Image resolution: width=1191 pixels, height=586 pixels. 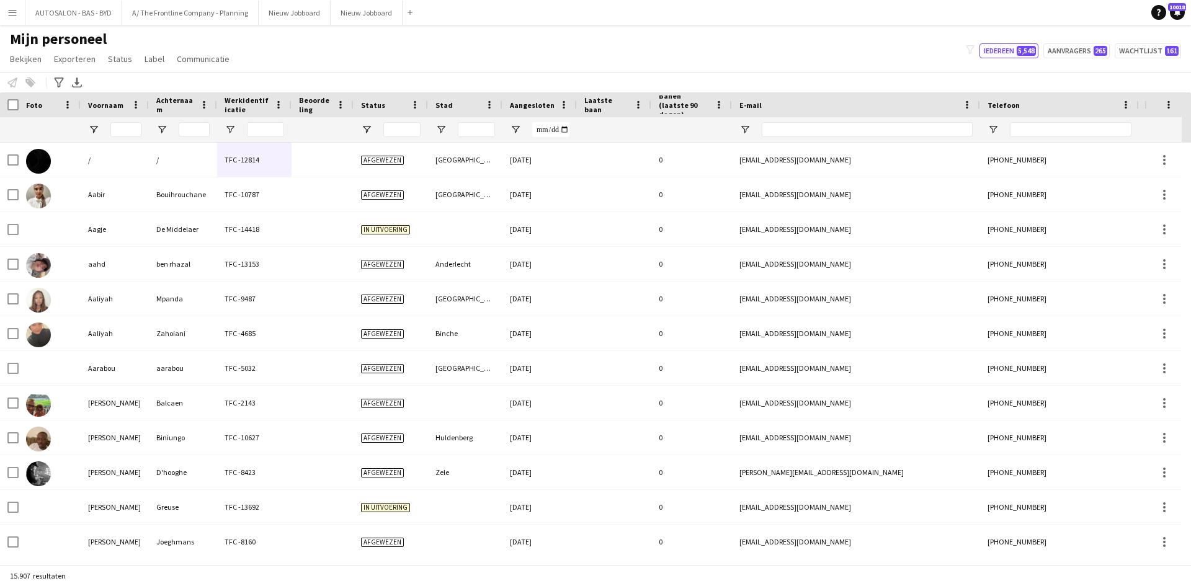 I want to click on span: Aangesloten, so click(x=532, y=105).